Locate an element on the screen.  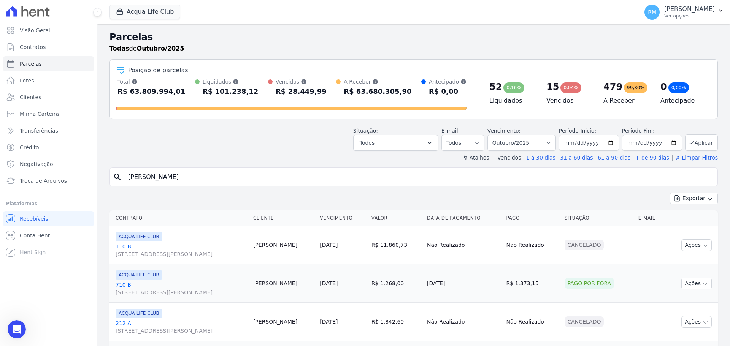
div: 9 de Outubro is located at coordinates (76, 156).